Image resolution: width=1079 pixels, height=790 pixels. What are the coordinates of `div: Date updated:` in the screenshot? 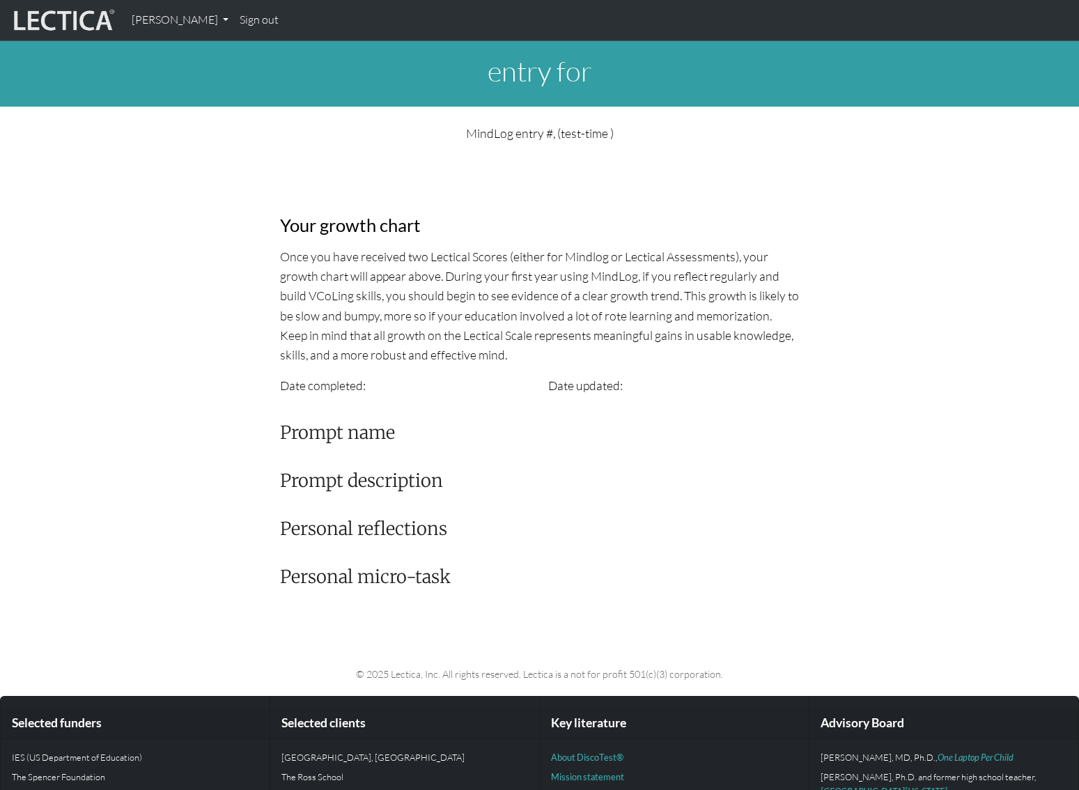 It's located at (673, 385).